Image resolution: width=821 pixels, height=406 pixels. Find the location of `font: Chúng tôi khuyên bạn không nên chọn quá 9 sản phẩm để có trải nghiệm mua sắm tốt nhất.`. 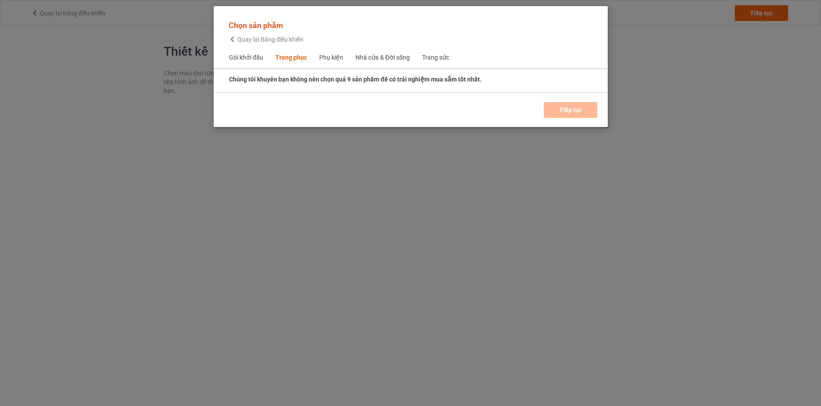

font: Chúng tôi khuyên bạn không nên chọn quá 9 sản phẩm để có trải nghiệm mua sắm tốt nhất. is located at coordinates (355, 79).